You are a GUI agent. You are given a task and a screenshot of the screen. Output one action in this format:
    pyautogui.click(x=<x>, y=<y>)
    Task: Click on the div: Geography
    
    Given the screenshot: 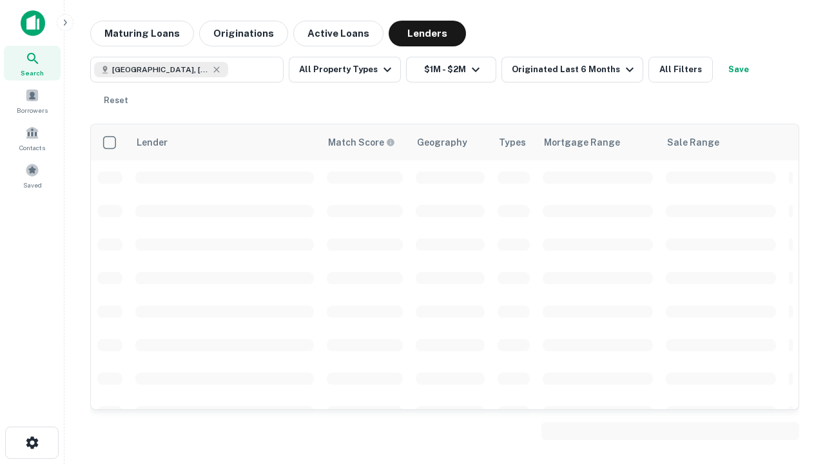 What is the action you would take?
    pyautogui.click(x=442, y=142)
    